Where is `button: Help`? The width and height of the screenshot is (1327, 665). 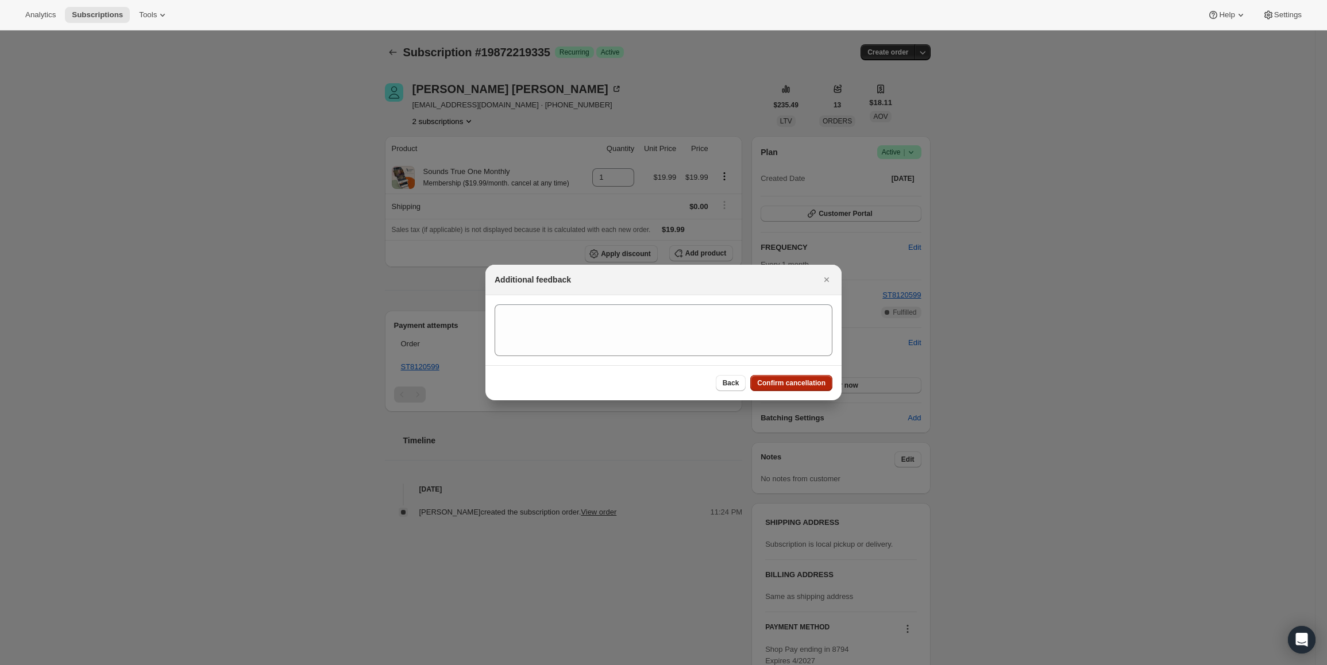
button: Help is located at coordinates (1226, 15).